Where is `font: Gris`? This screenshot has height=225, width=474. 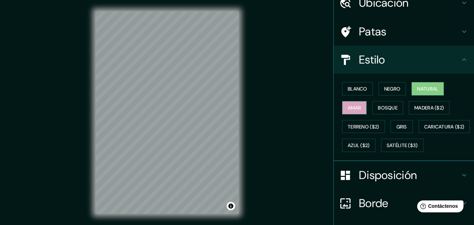
font: Gris is located at coordinates (402, 127).